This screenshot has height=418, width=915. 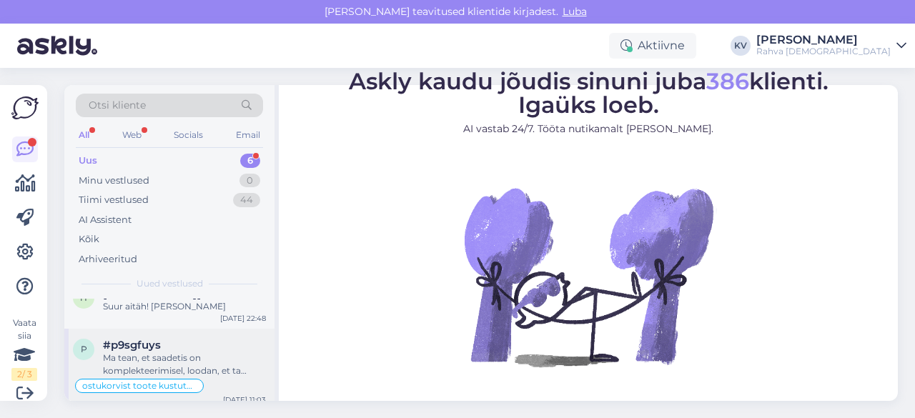 I want to click on span: #p9sgfuys, so click(x=131, y=345).